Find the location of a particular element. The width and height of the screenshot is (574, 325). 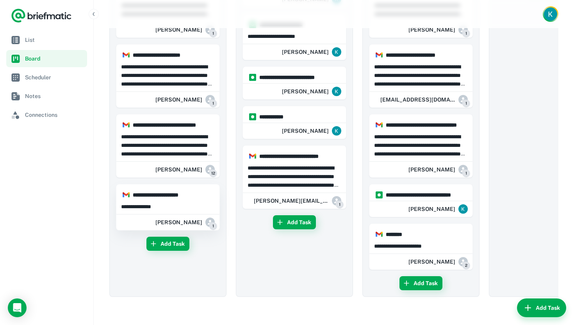

div: Anna F is located at coordinates (185, 169).